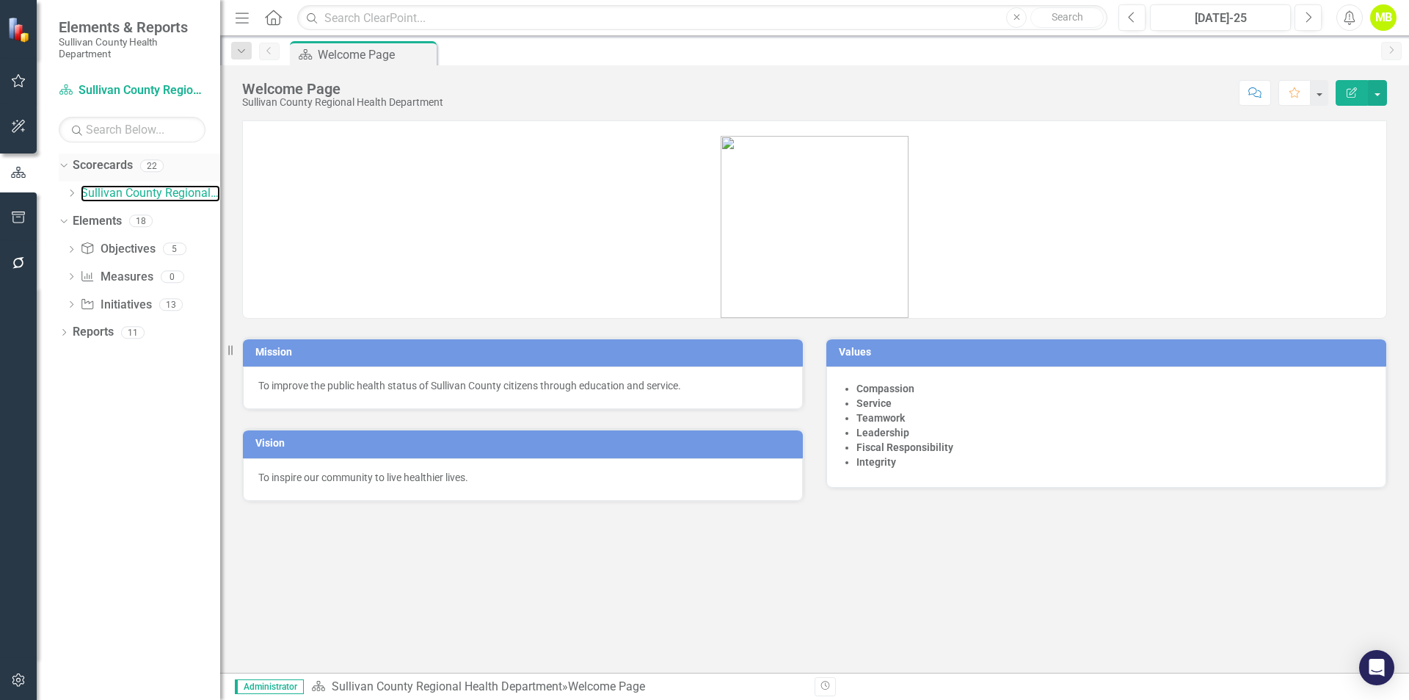 Image resolution: width=1409 pixels, height=700 pixels. Describe the element at coordinates (132, 129) in the screenshot. I see `input: Search Below...` at that location.